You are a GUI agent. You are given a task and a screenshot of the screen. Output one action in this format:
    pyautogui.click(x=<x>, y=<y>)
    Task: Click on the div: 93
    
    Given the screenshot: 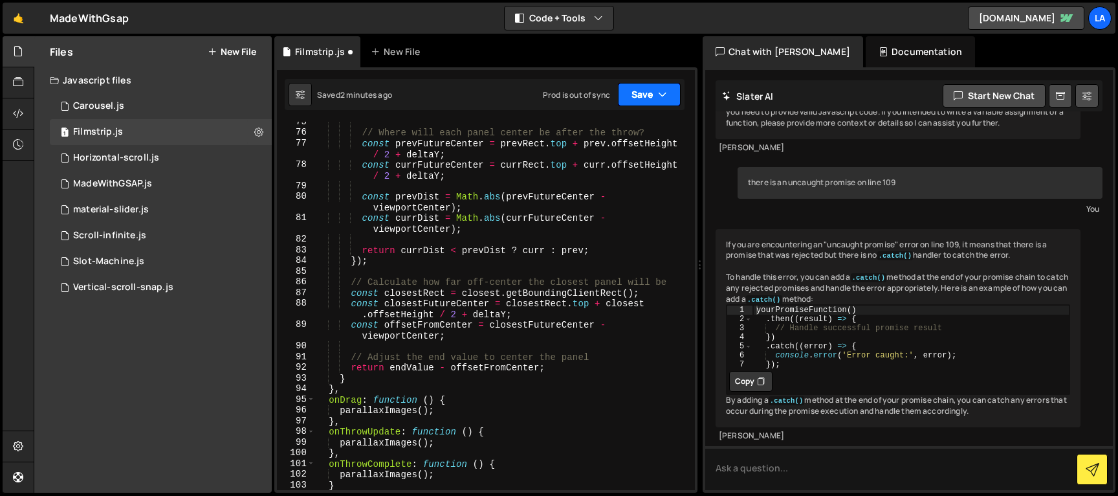 What is the action you would take?
    pyautogui.click(x=296, y=378)
    